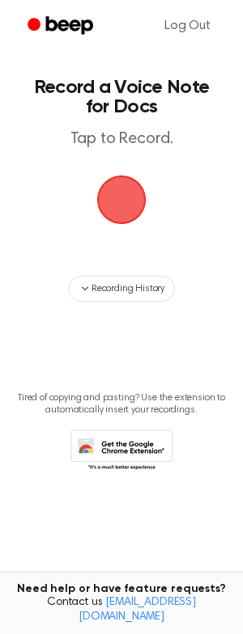  What do you see at coordinates (128, 289) in the screenshot?
I see `span: Recording History` at bounding box center [128, 289].